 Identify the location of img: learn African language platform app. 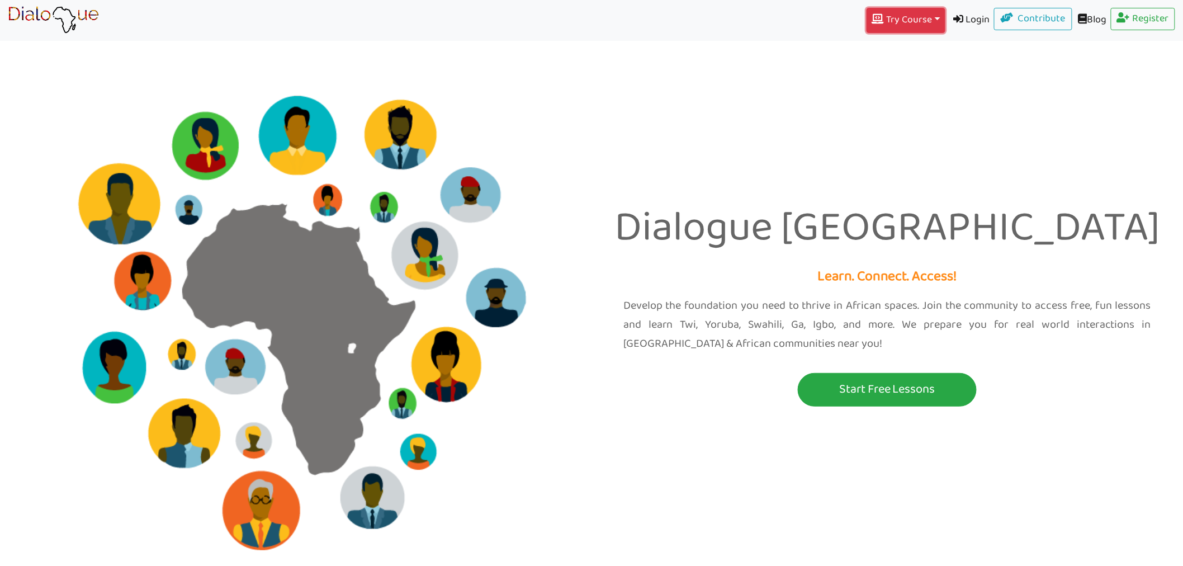
(53, 20).